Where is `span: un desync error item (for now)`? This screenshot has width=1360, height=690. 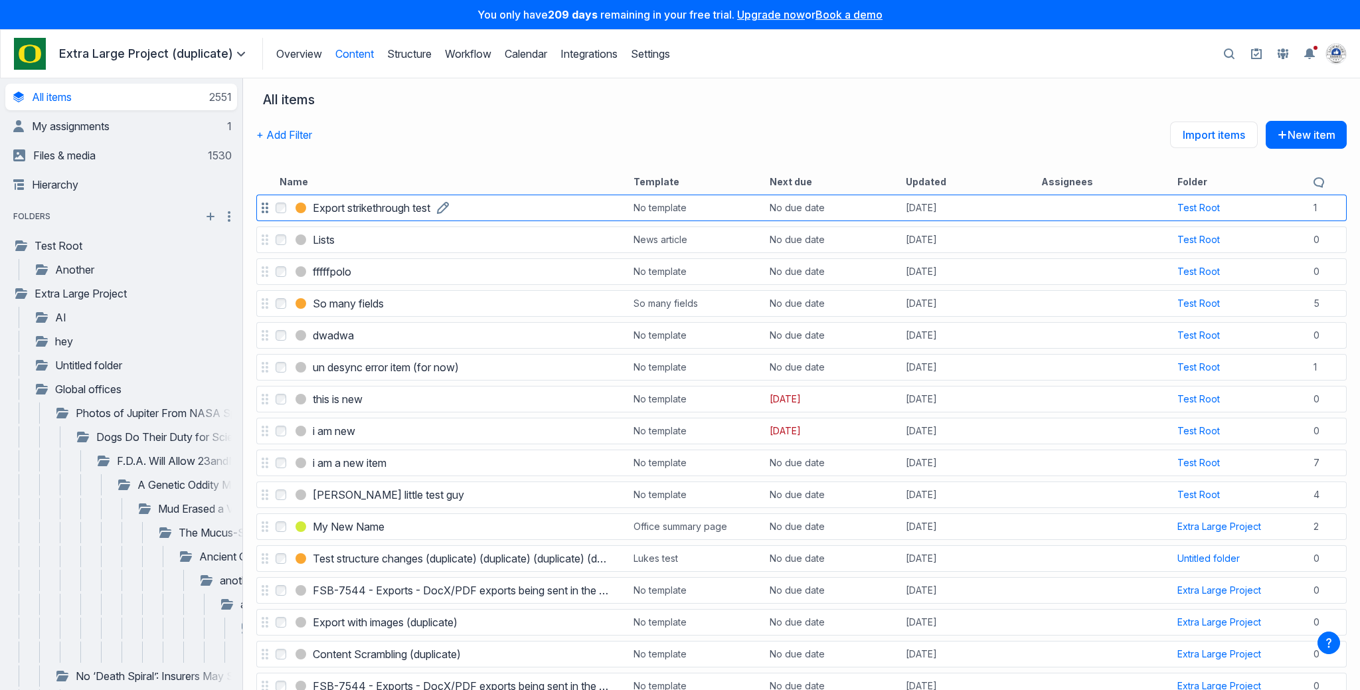 span: un desync error item (for now) is located at coordinates (386, 367).